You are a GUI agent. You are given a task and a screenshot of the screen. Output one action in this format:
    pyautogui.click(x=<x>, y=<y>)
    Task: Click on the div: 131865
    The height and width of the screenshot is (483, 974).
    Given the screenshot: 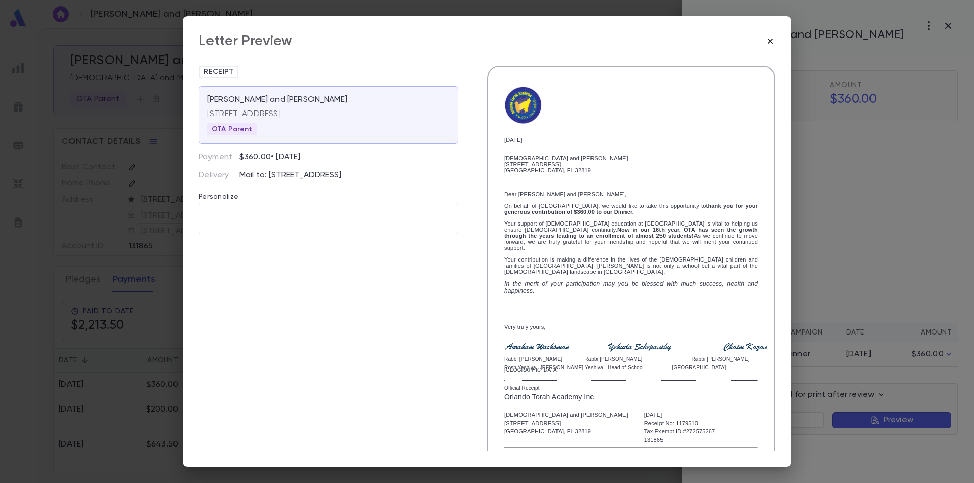 What is the action you would take?
    pyautogui.click(x=680, y=440)
    